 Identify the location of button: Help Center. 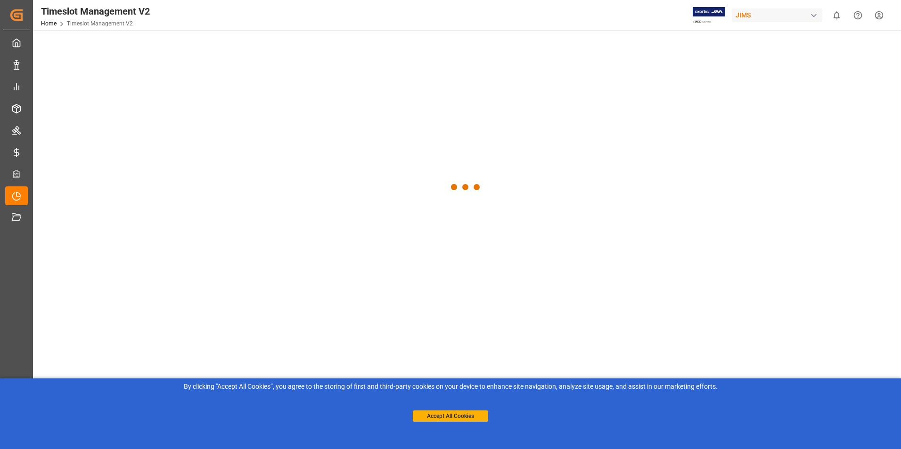
(857, 15).